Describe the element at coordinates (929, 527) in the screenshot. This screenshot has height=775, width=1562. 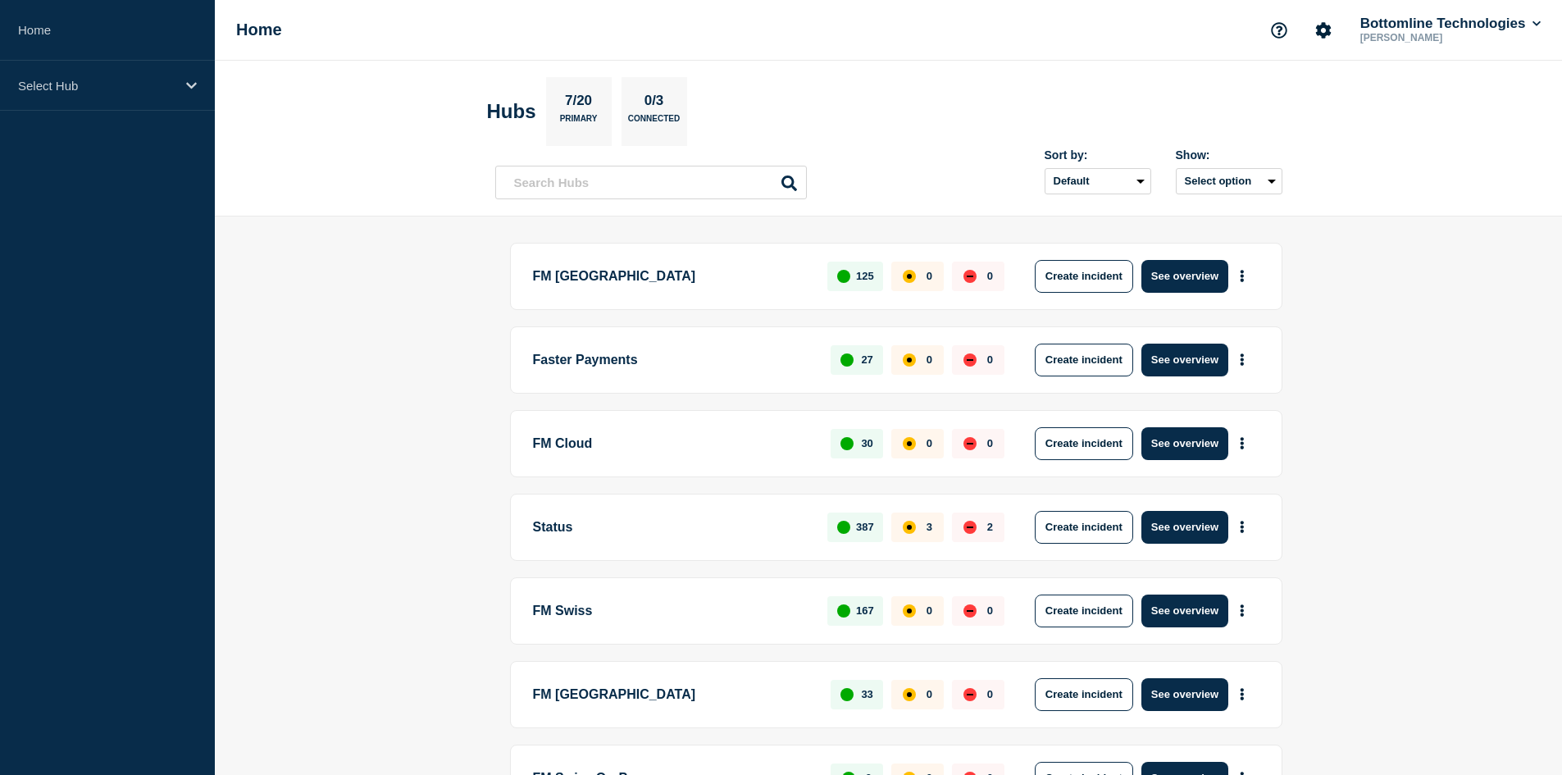
I see `p: 3` at that location.